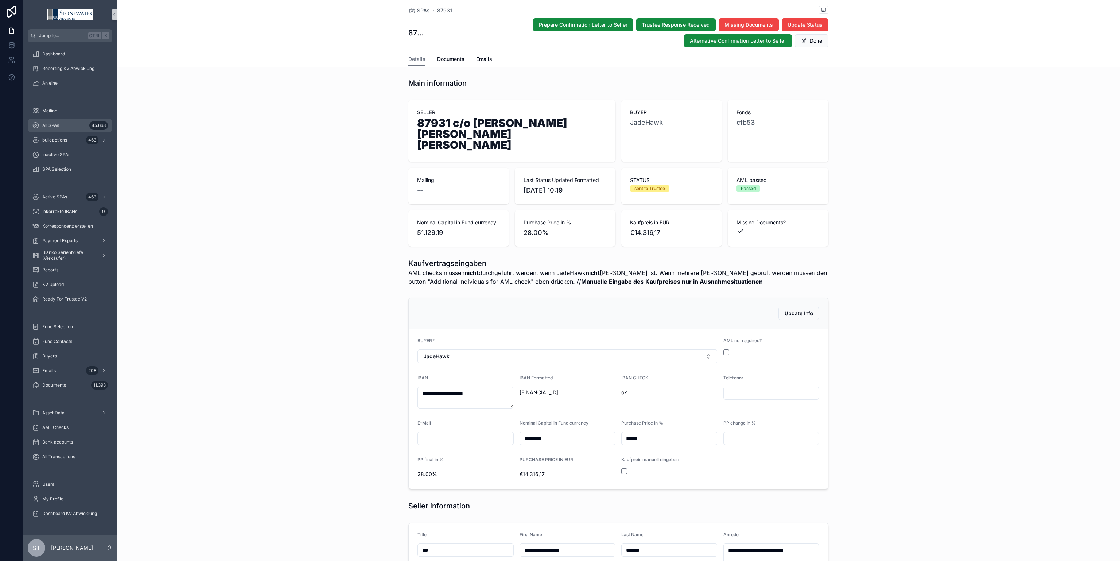 The width and height of the screenshot is (1120, 561). I want to click on span: ST, so click(36, 548).